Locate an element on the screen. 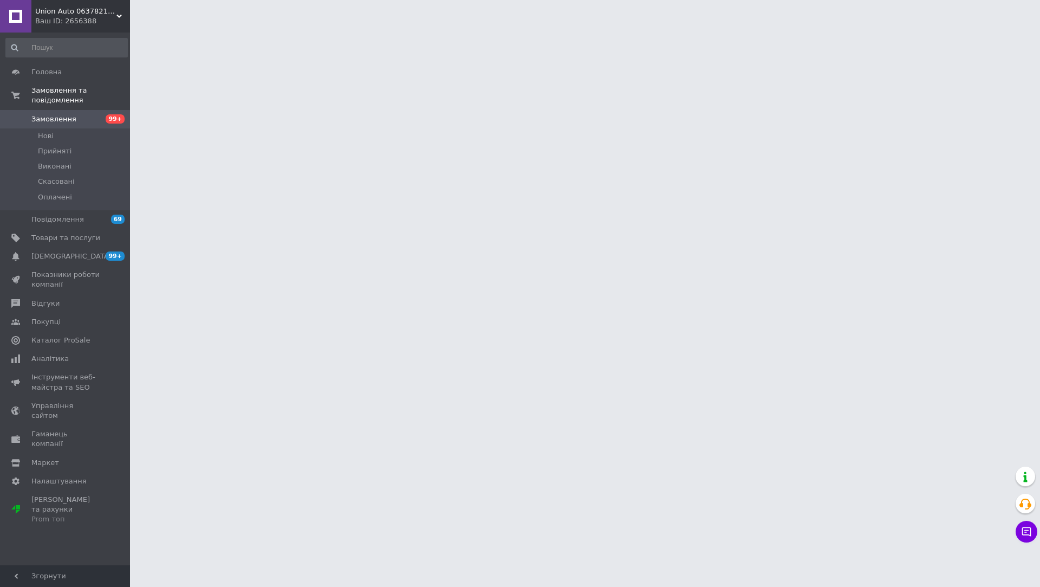 The height and width of the screenshot is (587, 1040). div: Prom топ is located at coordinates (66, 519).